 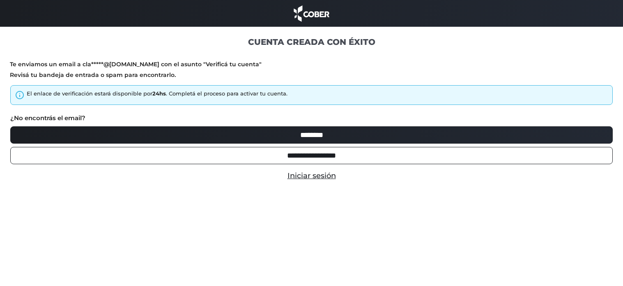 I want to click on label: ¿No encontrás el email?, so click(x=48, y=118).